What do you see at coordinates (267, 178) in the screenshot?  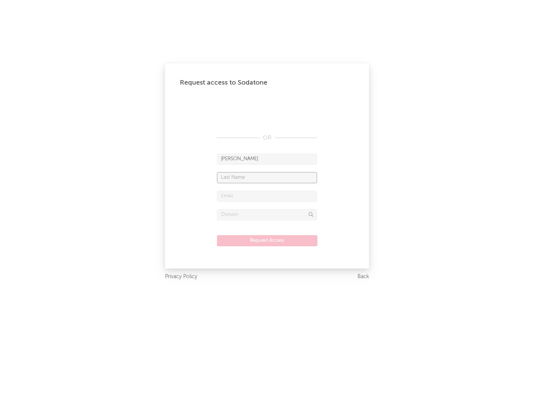 I see `input: Last Name` at bounding box center [267, 178].